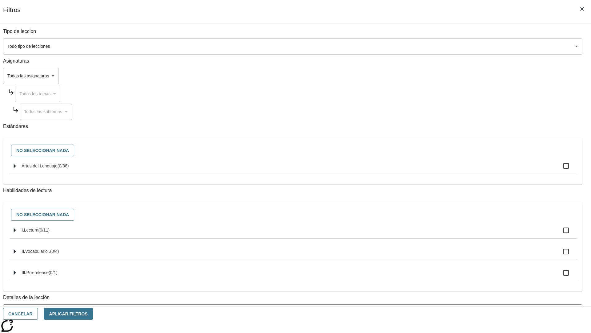  Describe the element at coordinates (293, 61) in the screenshot. I see `p: Asignaturas` at that location.